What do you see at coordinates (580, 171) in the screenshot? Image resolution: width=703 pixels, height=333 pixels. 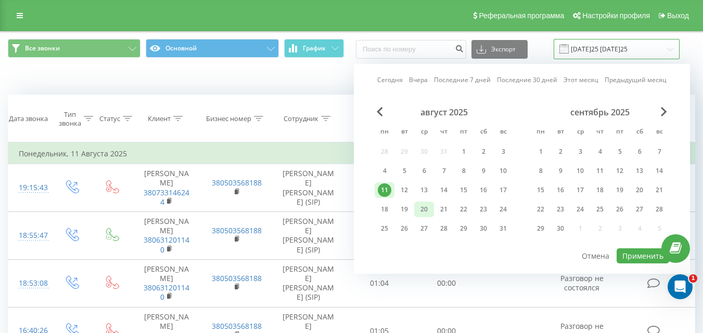 I see `div: ср 10 сент. 2025 г.` at bounding box center [580, 171].